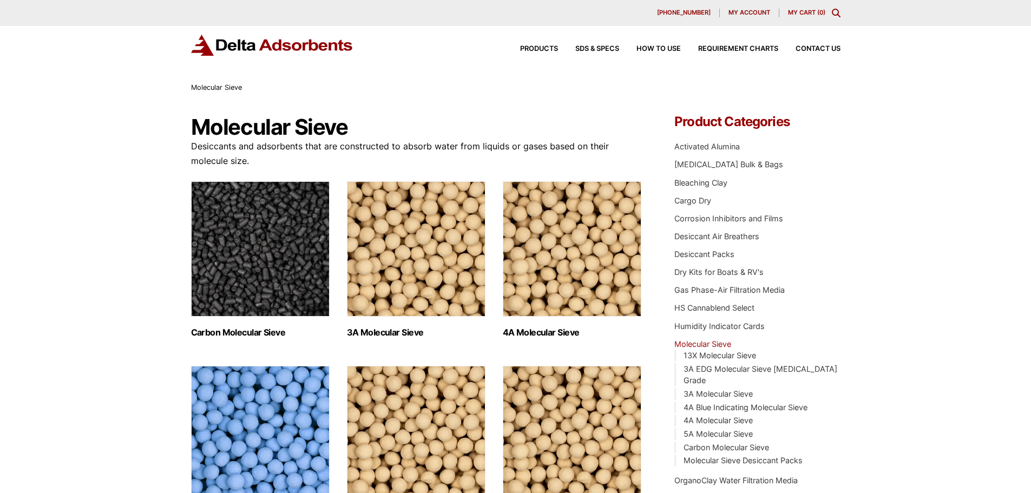 The image size is (1031, 493). I want to click on a: Contact Us, so click(809, 49).